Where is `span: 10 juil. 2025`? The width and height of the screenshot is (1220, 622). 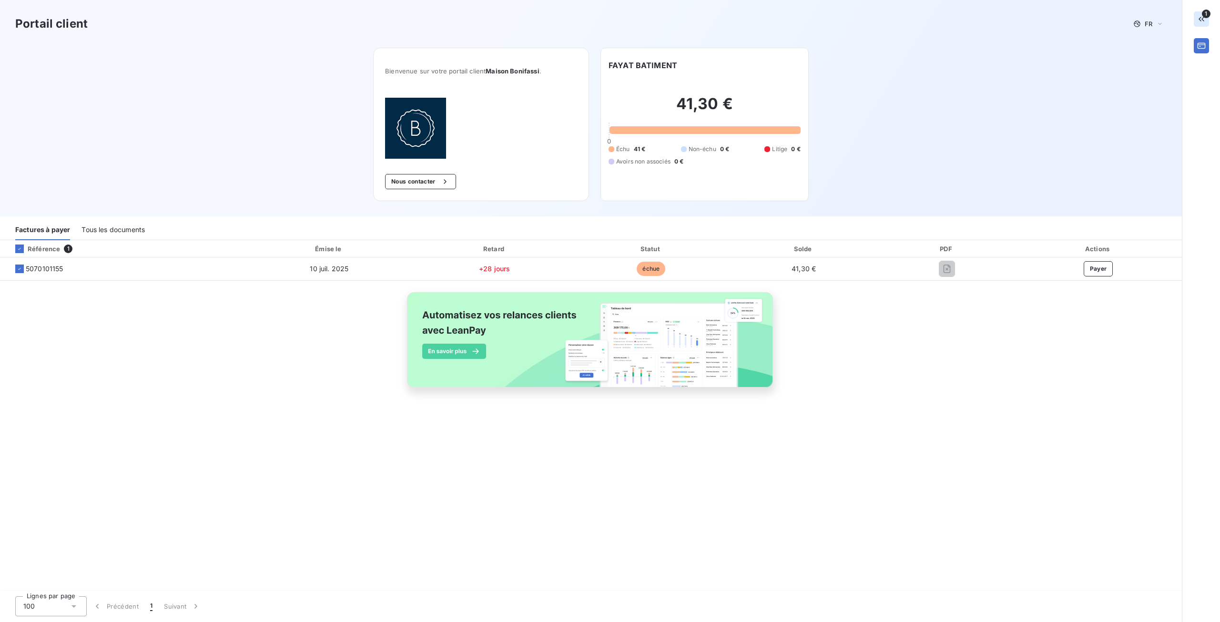 span: 10 juil. 2025 is located at coordinates (329, 268).